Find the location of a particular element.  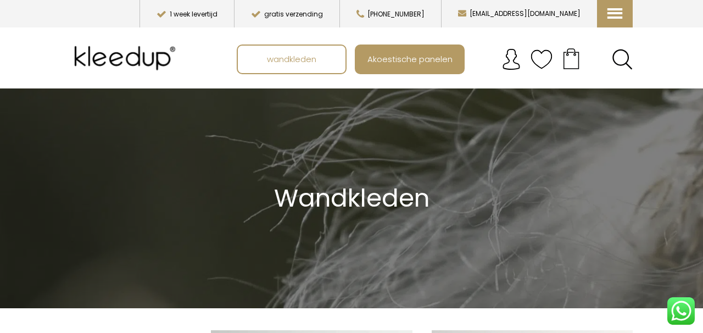

span: Wandkleden is located at coordinates (352, 198).